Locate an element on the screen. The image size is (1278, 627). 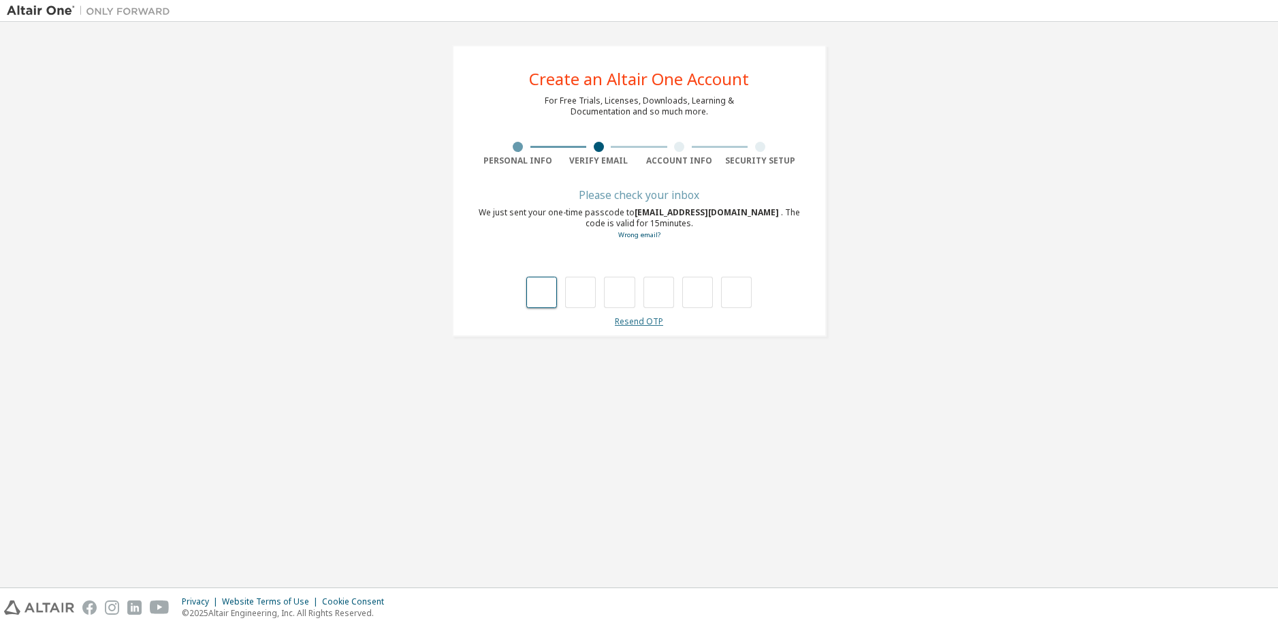
div: Website Terms of Use is located at coordinates (272, 601).